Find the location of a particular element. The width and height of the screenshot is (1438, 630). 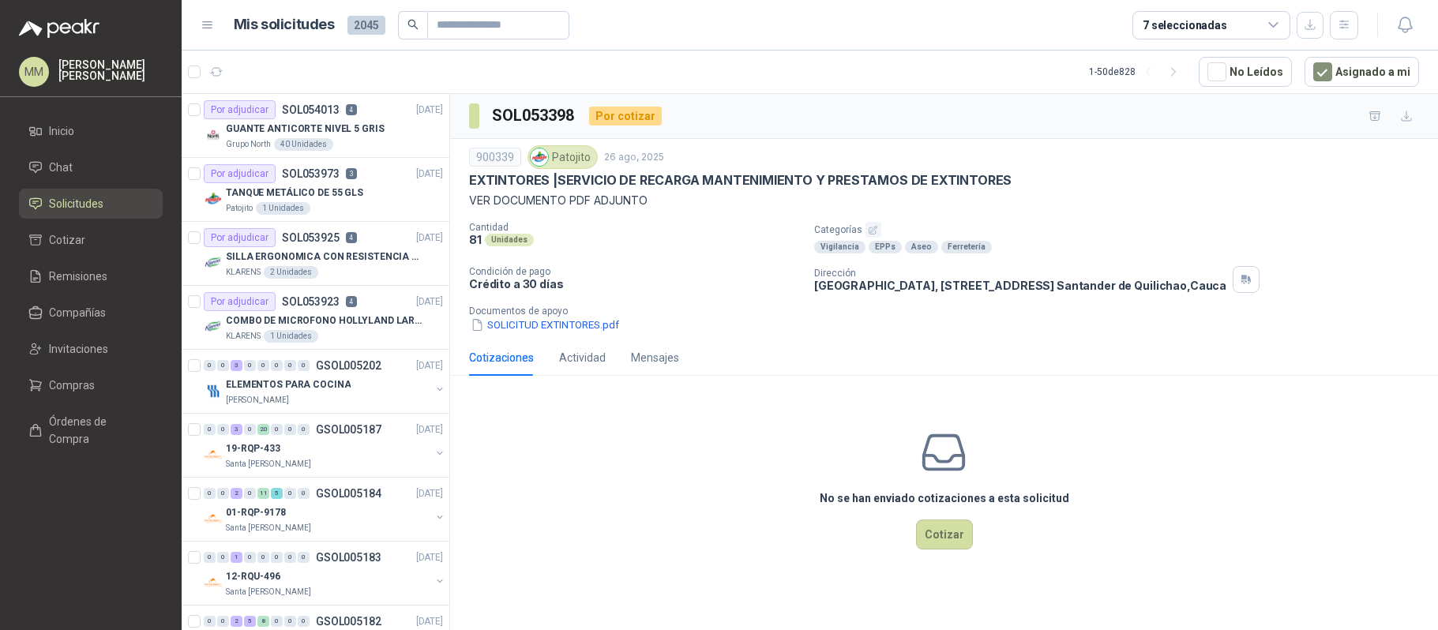

p: Cantidad is located at coordinates (635, 228).